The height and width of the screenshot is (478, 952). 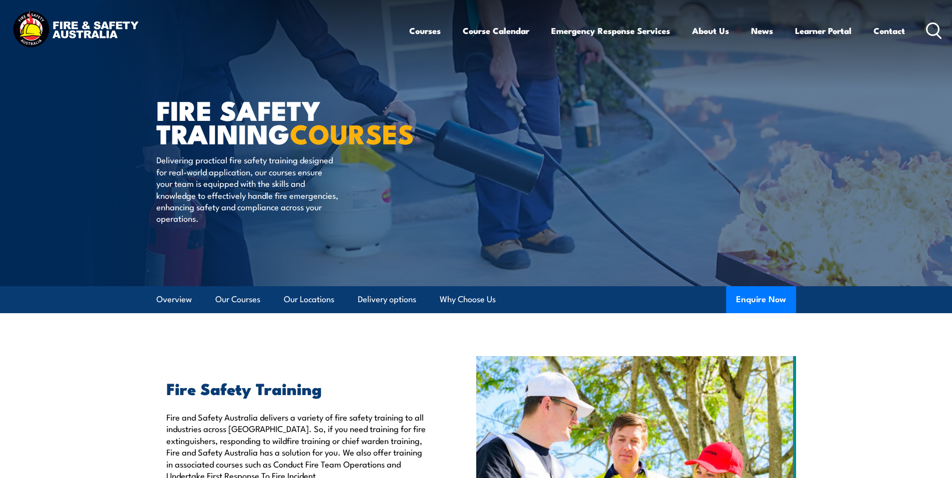 I want to click on a: Course Calendar, so click(x=496, y=30).